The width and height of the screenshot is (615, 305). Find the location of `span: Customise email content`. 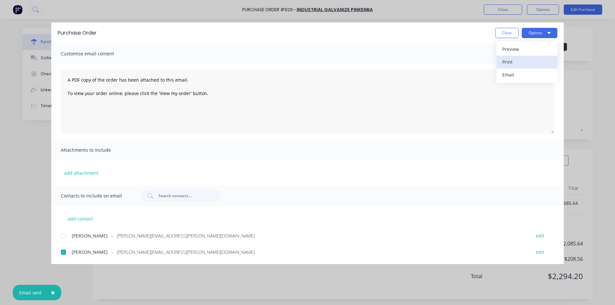

span: Customise email content is located at coordinates (96, 54).